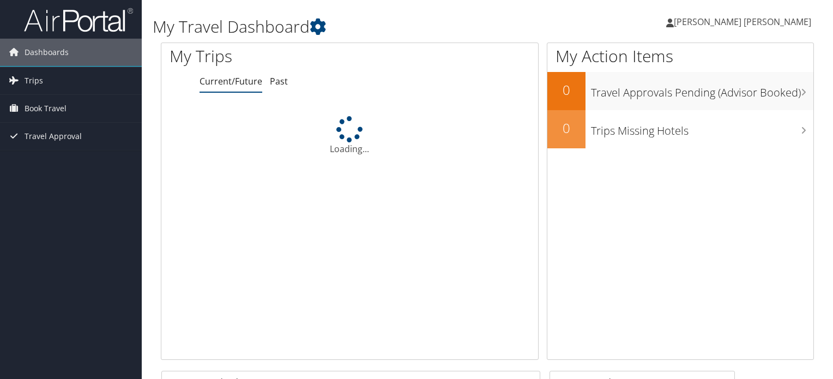 The height and width of the screenshot is (379, 833). I want to click on img: airportal-logo.png, so click(79, 20).